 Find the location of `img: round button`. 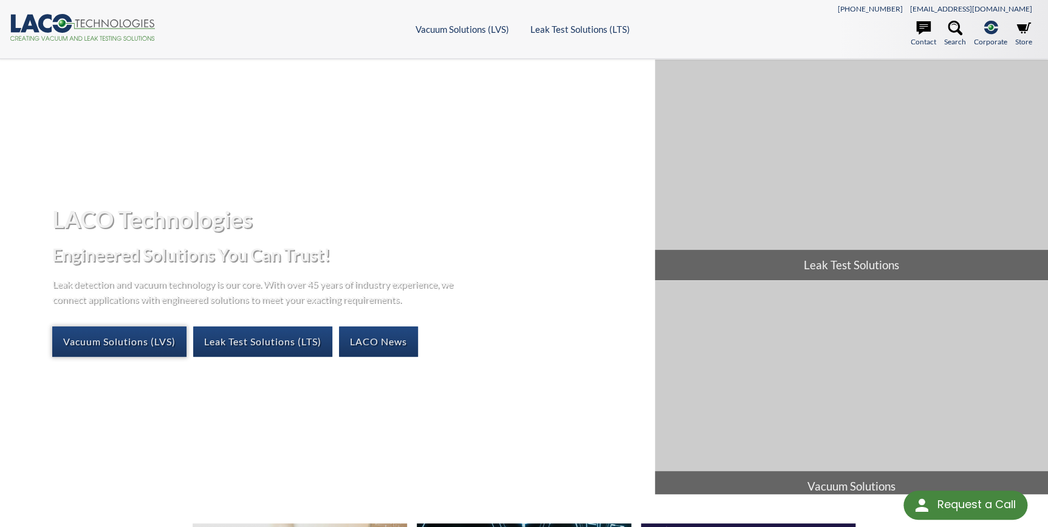

img: round button is located at coordinates (921, 505).